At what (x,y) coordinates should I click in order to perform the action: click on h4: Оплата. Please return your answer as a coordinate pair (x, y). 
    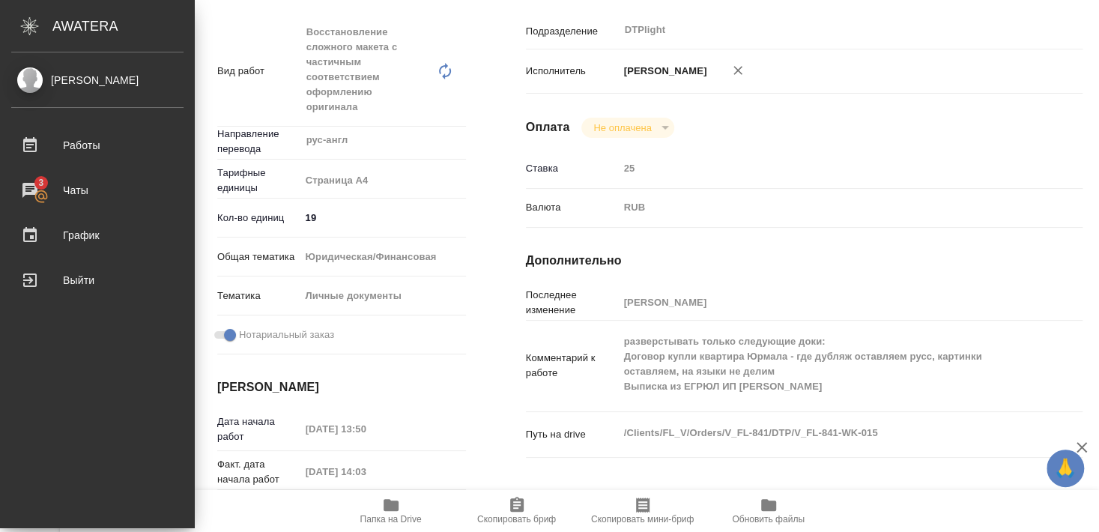
    Looking at the image, I should click on (548, 127).